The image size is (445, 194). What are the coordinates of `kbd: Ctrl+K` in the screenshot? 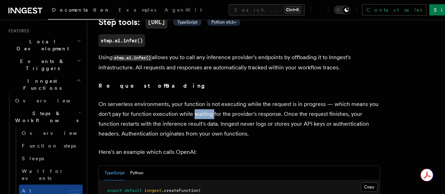 It's located at (293, 10).